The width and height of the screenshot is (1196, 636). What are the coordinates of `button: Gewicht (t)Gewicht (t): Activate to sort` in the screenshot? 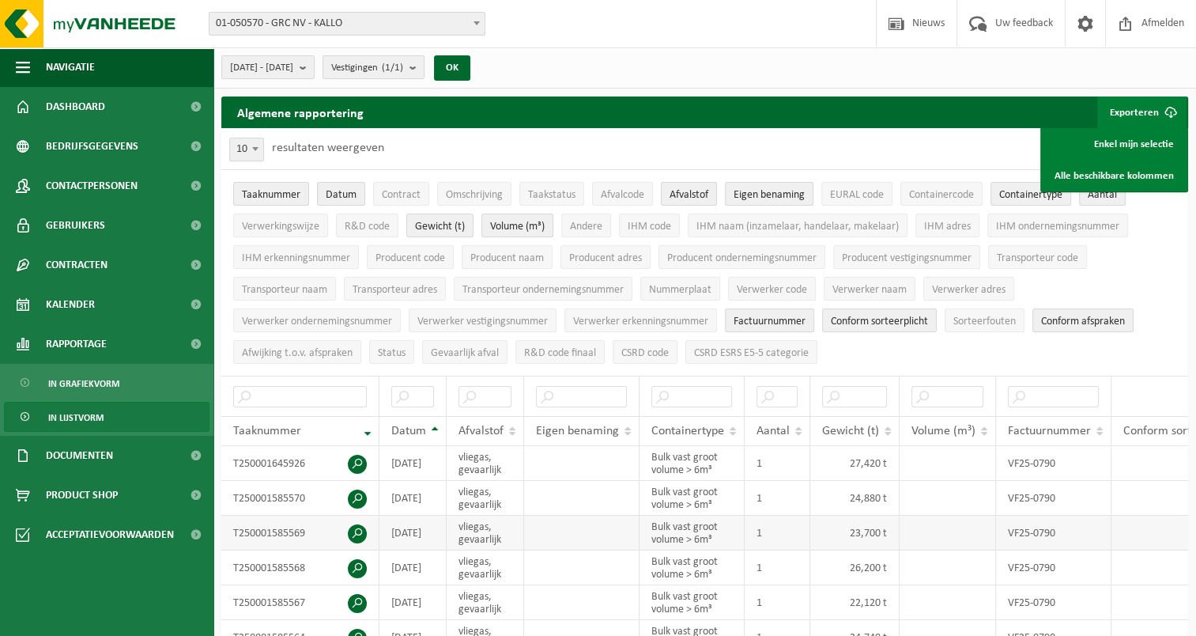 It's located at (440, 225).